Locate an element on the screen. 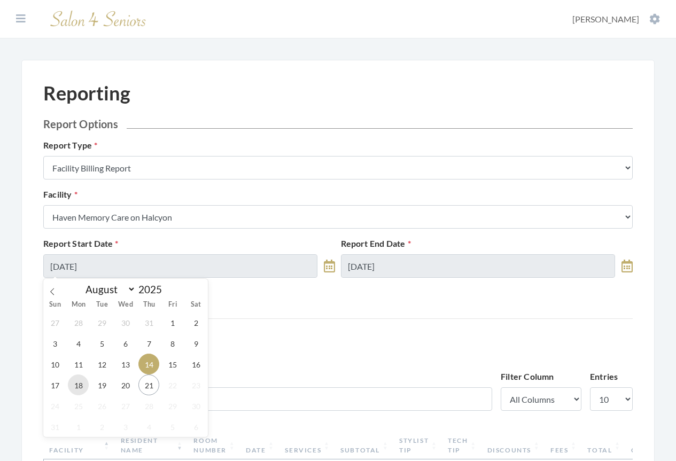 The height and width of the screenshot is (461, 676). span: August 1, 2025 is located at coordinates (172, 322).